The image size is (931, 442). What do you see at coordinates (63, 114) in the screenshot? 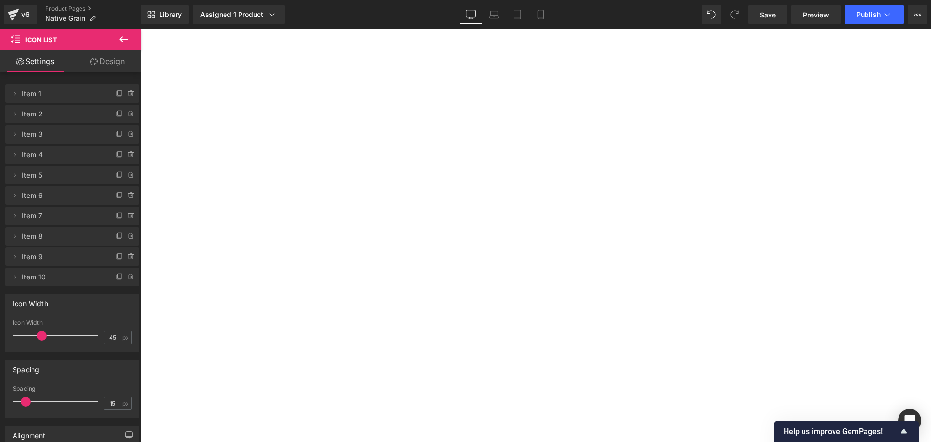
I see `span: Item 2` at bounding box center [63, 114].